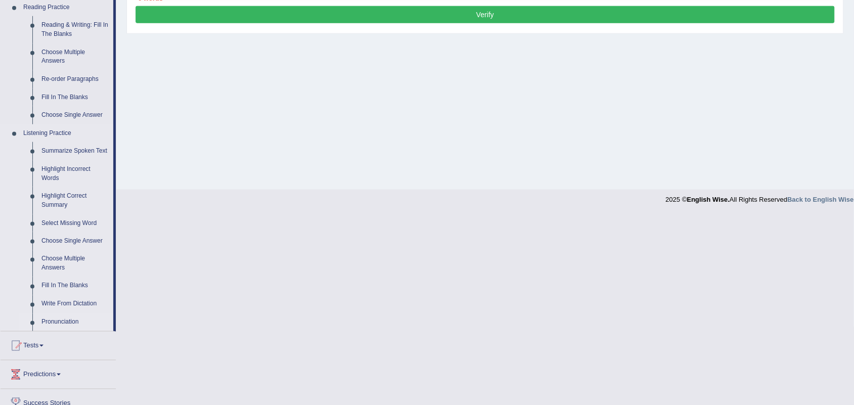 This screenshot has width=854, height=405. I want to click on a: Listening Practice, so click(66, 134).